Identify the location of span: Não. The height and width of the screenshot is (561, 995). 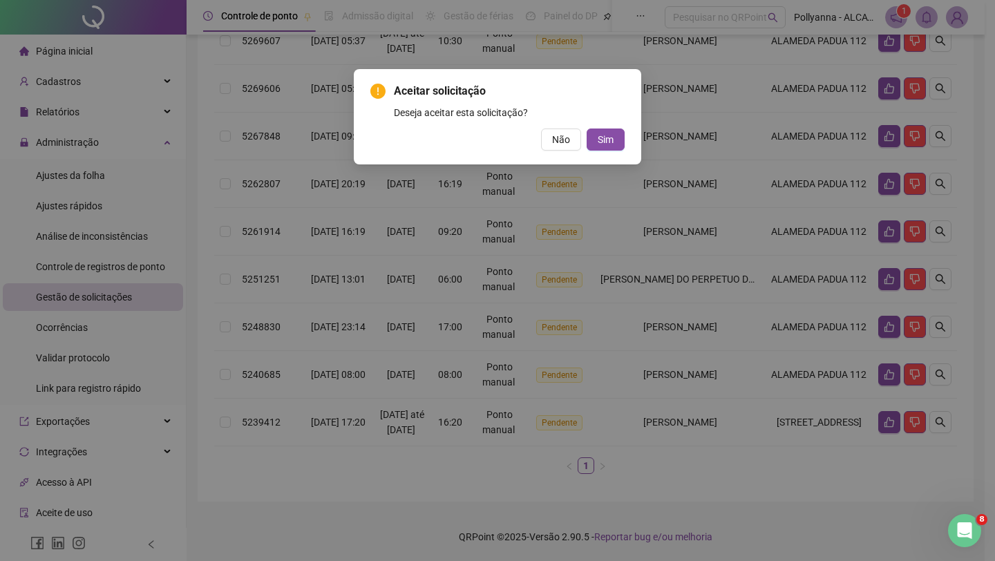
(561, 140).